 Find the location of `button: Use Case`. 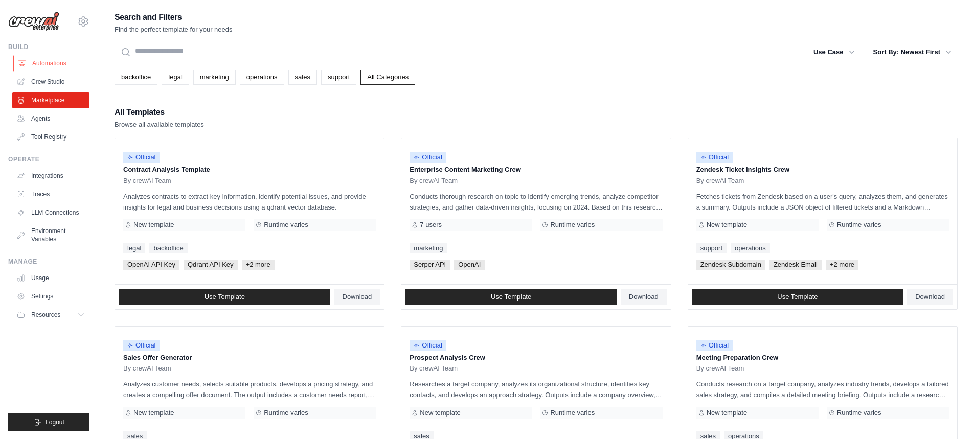

button: Use Case is located at coordinates (834, 52).